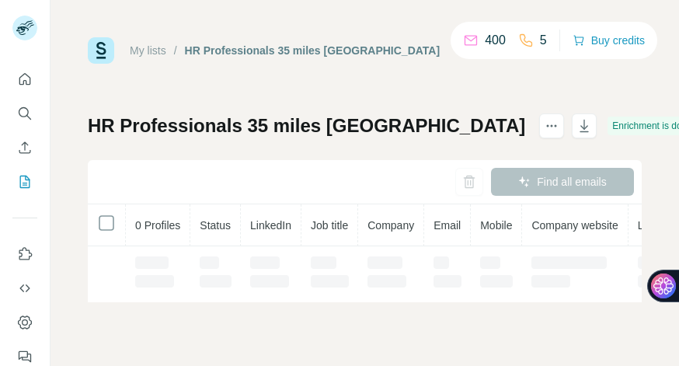 The image size is (679, 366). I want to click on span: 0 Profiles, so click(158, 225).